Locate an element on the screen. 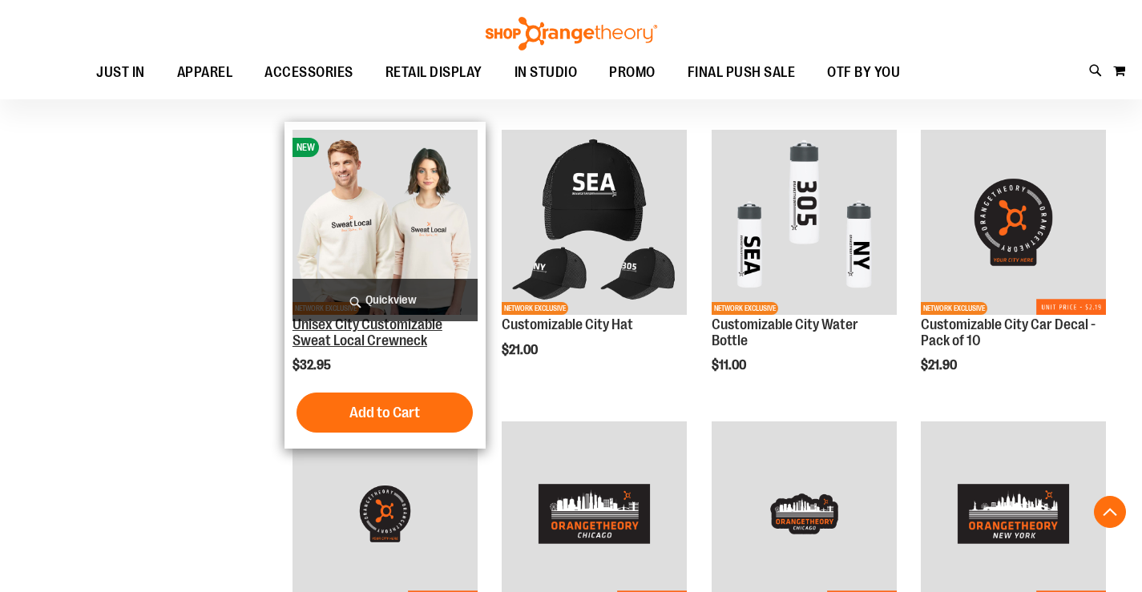 Image resolution: width=1142 pixels, height=592 pixels. a: Image of Unisex City Customizable NuBlend CrewneckNEWNETWORK EXCLUSIVE is located at coordinates (385, 224).